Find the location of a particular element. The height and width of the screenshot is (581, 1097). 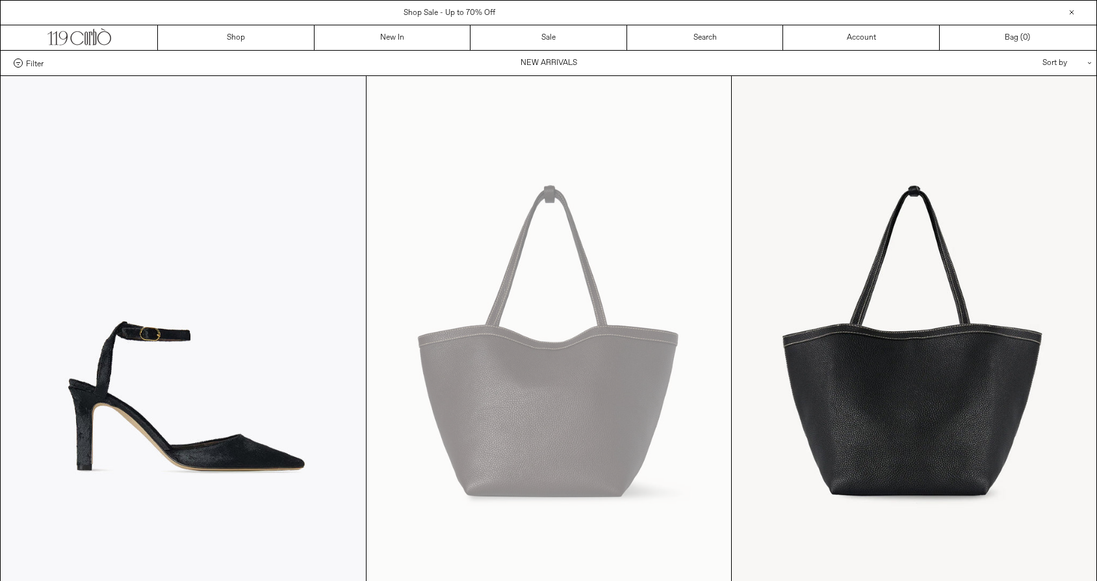

div: Sort by is located at coordinates (1025, 63).